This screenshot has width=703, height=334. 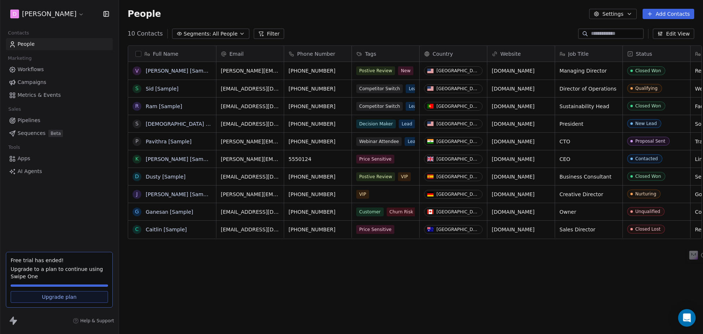 What do you see at coordinates (646, 194) in the screenshot?
I see `div: Nurturing` at bounding box center [646, 194].